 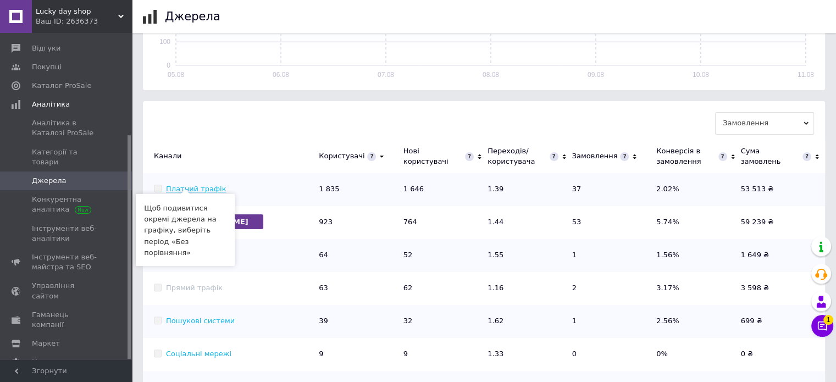 What do you see at coordinates (360, 288) in the screenshot?
I see `td: 63` at bounding box center [360, 288].